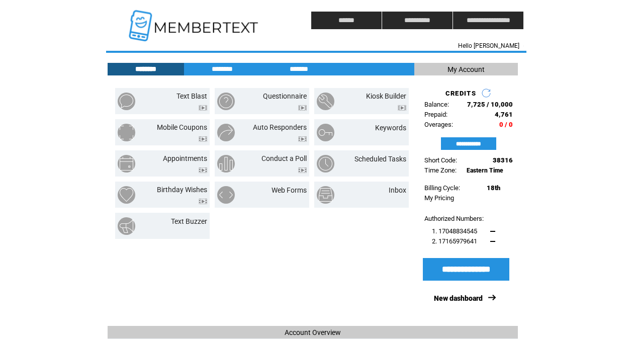 The height and width of the screenshot is (339, 632). I want to click on img: web-forms.png, so click(226, 195).